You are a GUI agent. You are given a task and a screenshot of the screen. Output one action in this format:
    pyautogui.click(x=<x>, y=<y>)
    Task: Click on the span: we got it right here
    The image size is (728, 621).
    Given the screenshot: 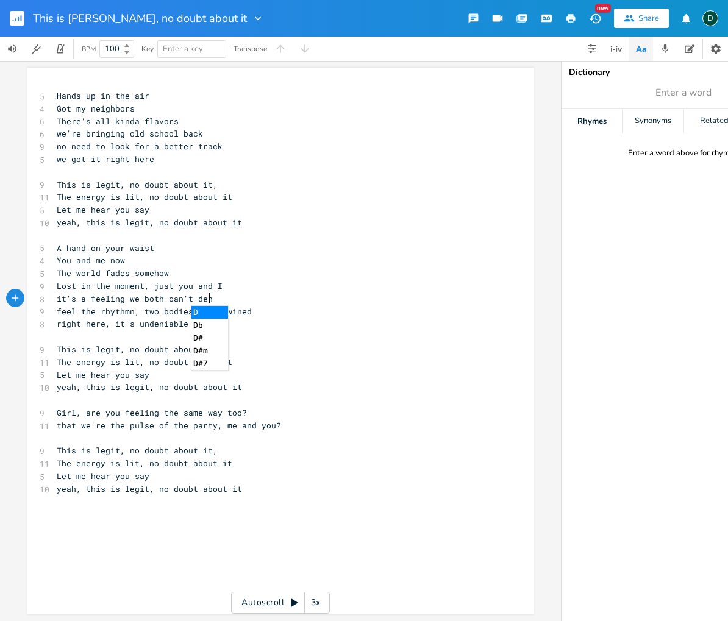 What is the action you would take?
    pyautogui.click(x=105, y=159)
    